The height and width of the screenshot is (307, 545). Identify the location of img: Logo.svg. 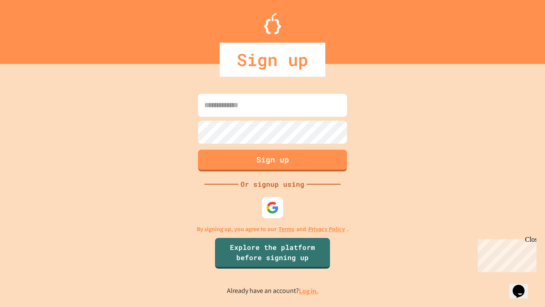
(273, 23).